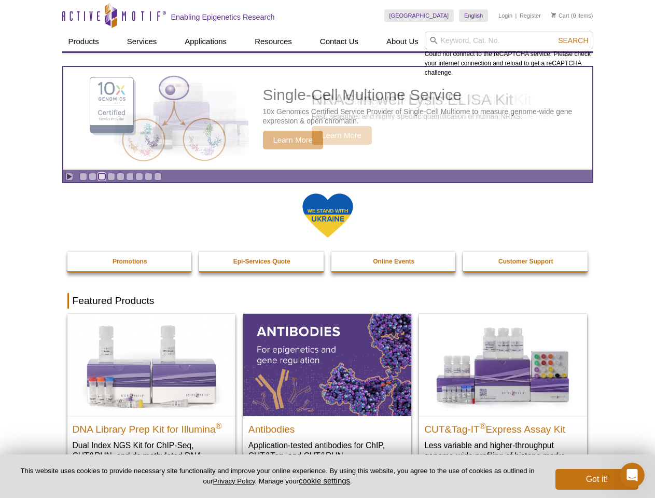 The width and height of the screenshot is (655, 498). Describe the element at coordinates (425, 116) in the screenshot. I see `p: 10x Genomics Certified Service Provider of Single-Cell Multiome to measure genome-wide gene expre...` at that location.